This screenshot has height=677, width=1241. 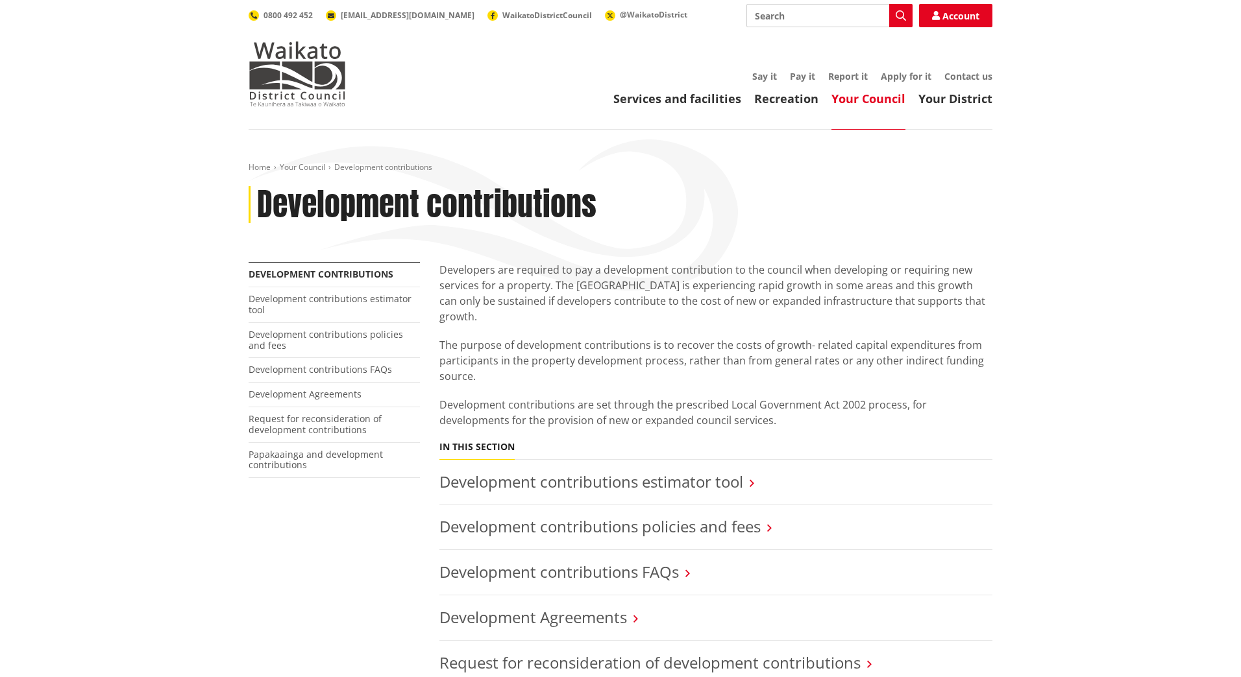 What do you see at coordinates (620, 167) in the screenshot?
I see `nav: breadcrumb` at bounding box center [620, 167].